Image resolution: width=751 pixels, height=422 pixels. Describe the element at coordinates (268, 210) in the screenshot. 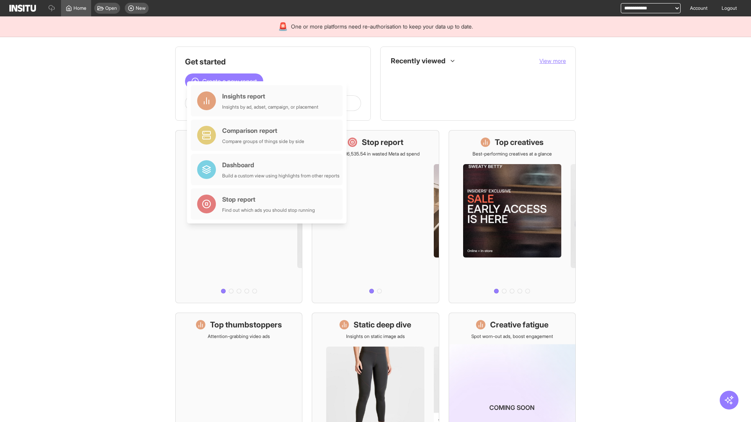

I see `div: Find out which ads you should stop running` at that location.